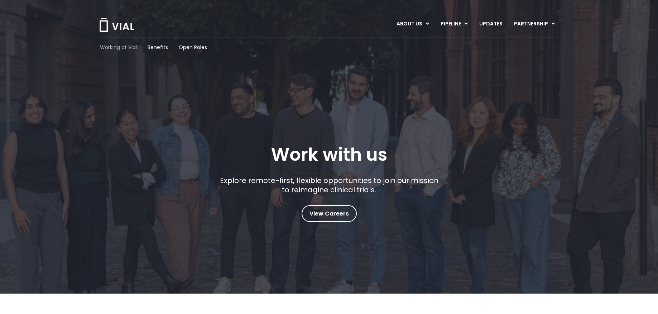 The image size is (658, 314). Describe the element at coordinates (193, 47) in the screenshot. I see `span: Open Roles` at that location.